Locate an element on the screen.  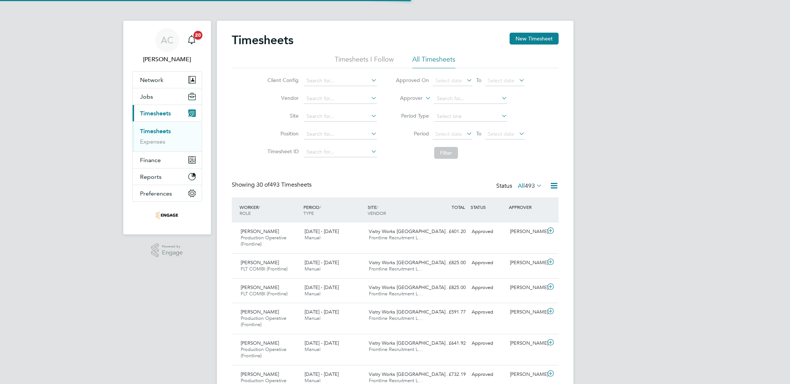
span: 30 of is located at coordinates (263, 185).